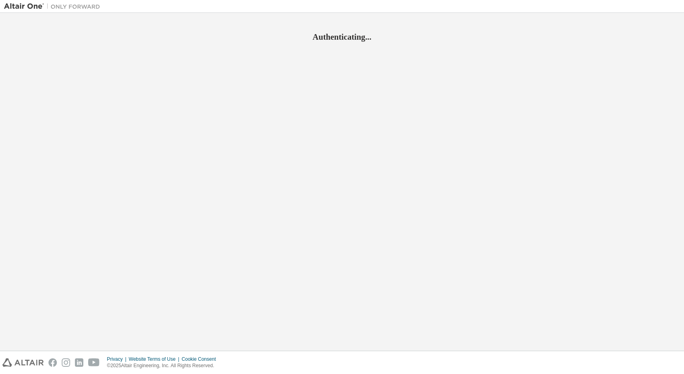 Image resolution: width=684 pixels, height=374 pixels. What do you see at coordinates (164, 365) in the screenshot?
I see `p: © 2025 Altair Engineering, Inc. All Rights Reserved.` at bounding box center [164, 365].